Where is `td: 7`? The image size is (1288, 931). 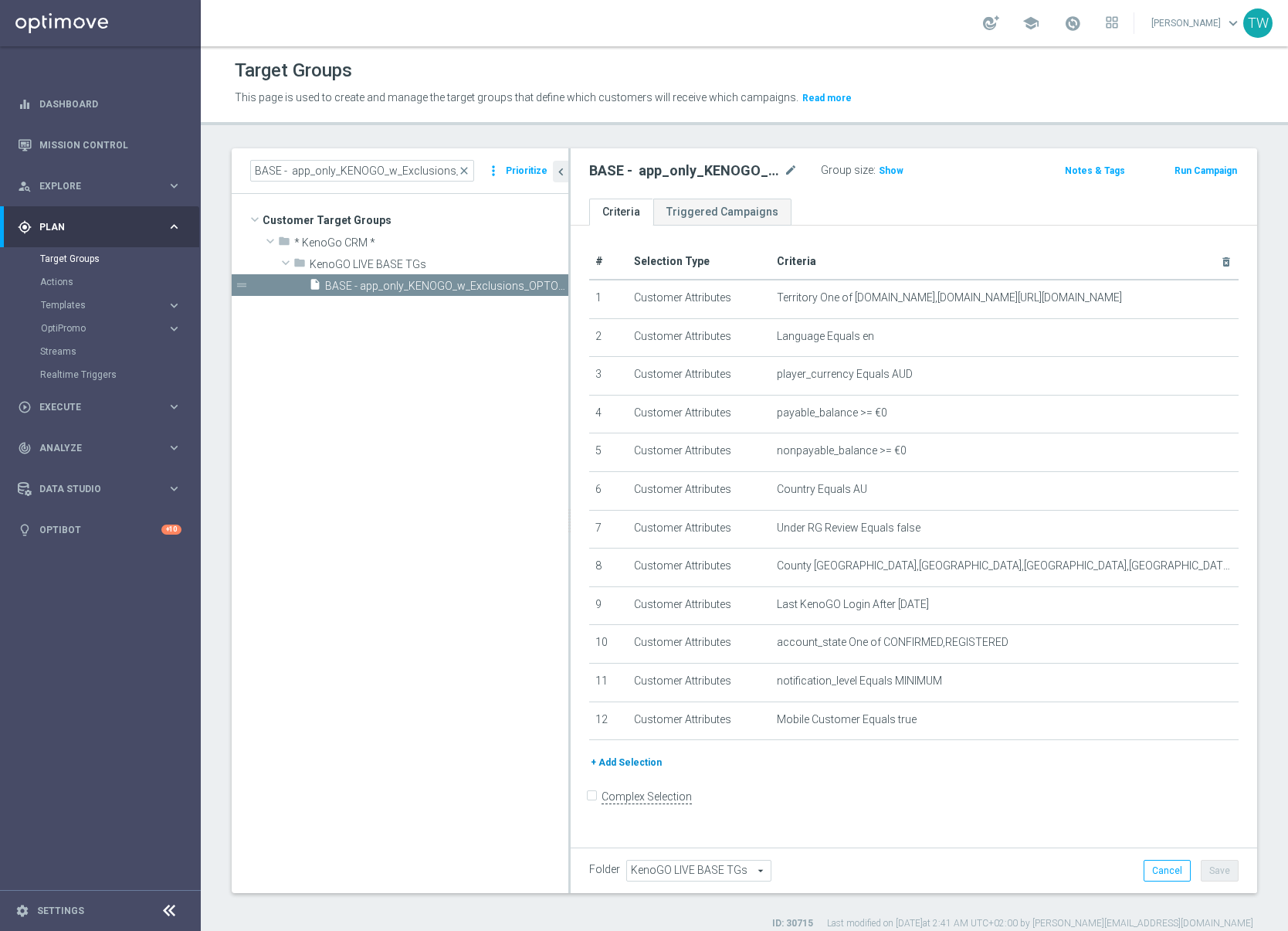 td: 7 is located at coordinates (608, 529).